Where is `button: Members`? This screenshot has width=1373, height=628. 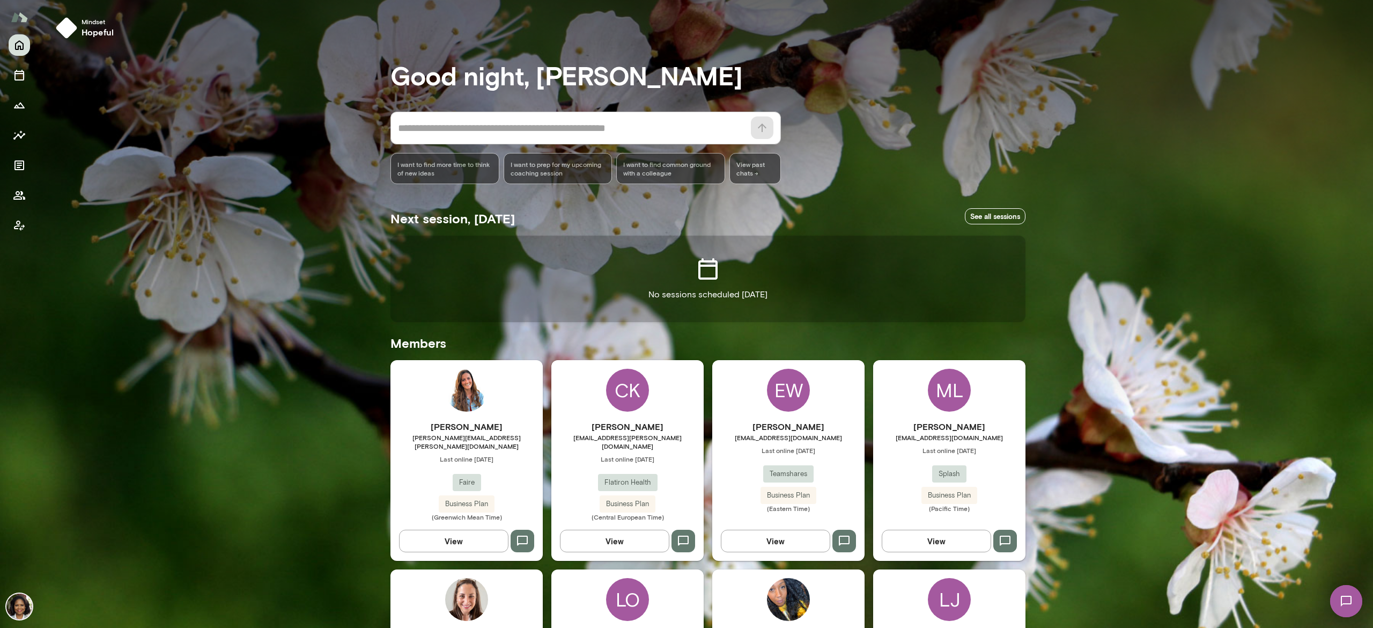 button: Members is located at coordinates (19, 195).